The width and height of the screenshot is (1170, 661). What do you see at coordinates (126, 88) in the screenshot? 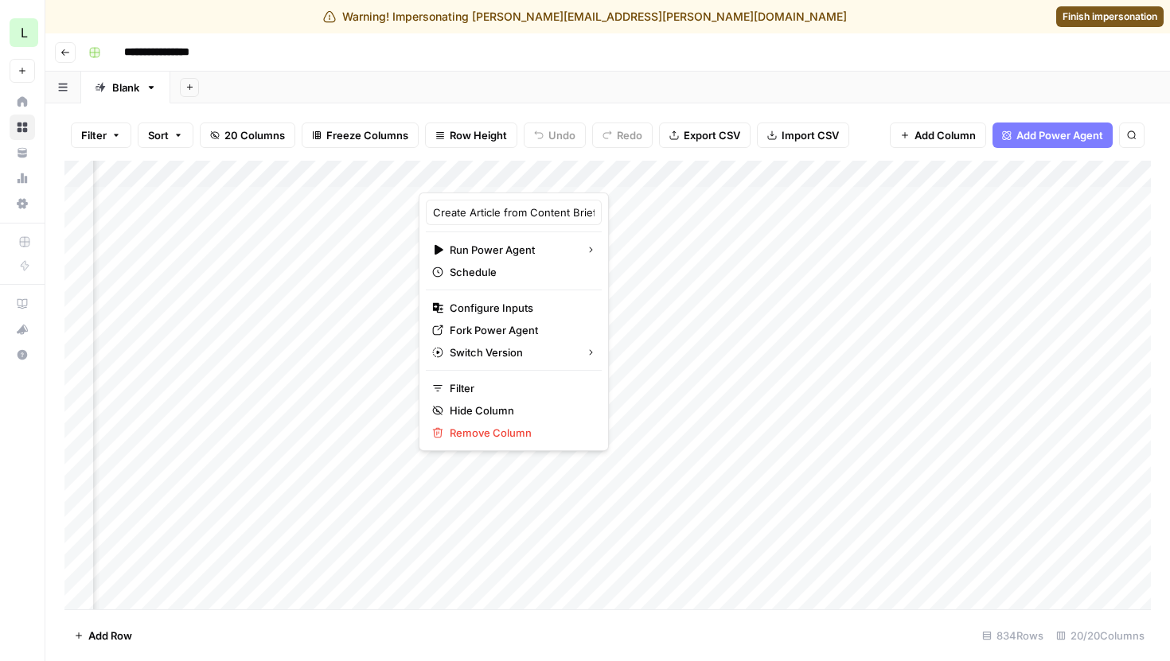
I see `a: Blank` at bounding box center [126, 88].